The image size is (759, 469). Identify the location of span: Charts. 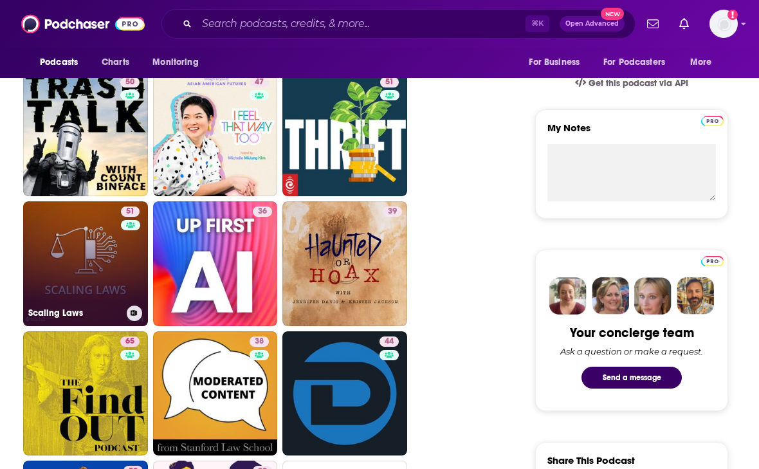
(115, 62).